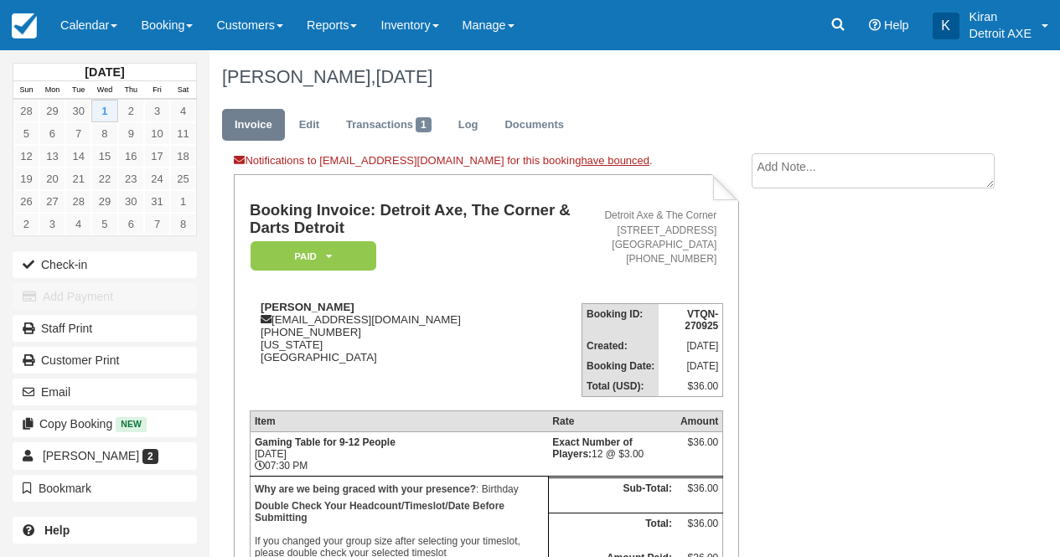  What do you see at coordinates (26, 111) in the screenshot?
I see `a: 28` at bounding box center [26, 111].